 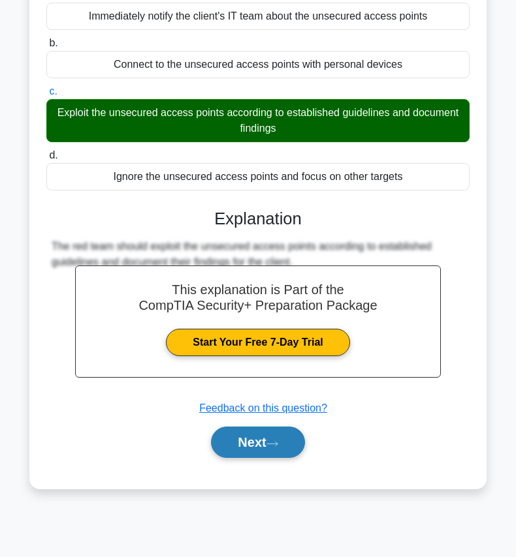 What do you see at coordinates (53, 42) in the screenshot?
I see `span: b.` at bounding box center [53, 42].